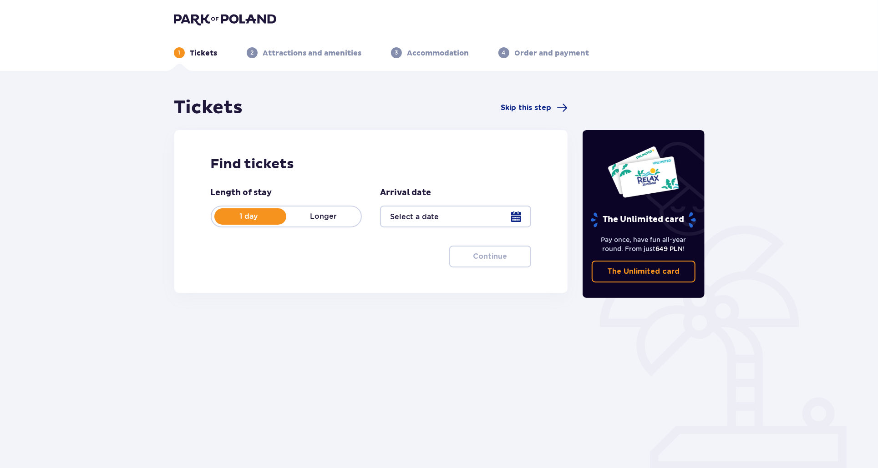 The height and width of the screenshot is (468, 878). What do you see at coordinates (225, 19) in the screenshot?
I see `img: Park of Poland logo` at bounding box center [225, 19].